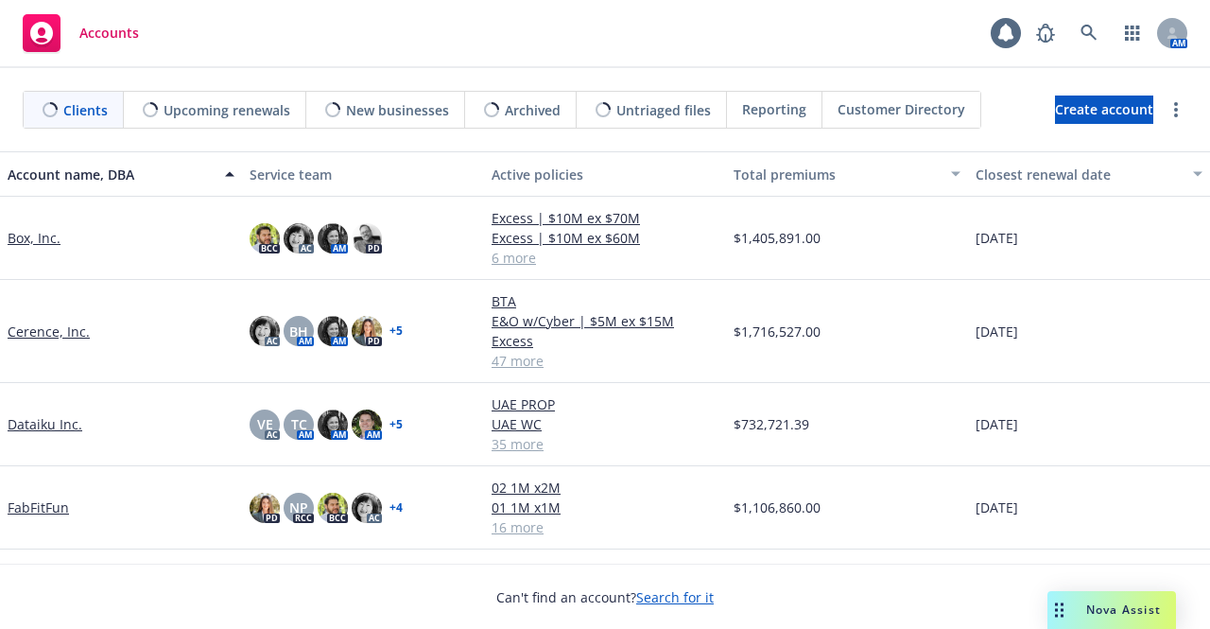  I want to click on span: TC, so click(299, 424).